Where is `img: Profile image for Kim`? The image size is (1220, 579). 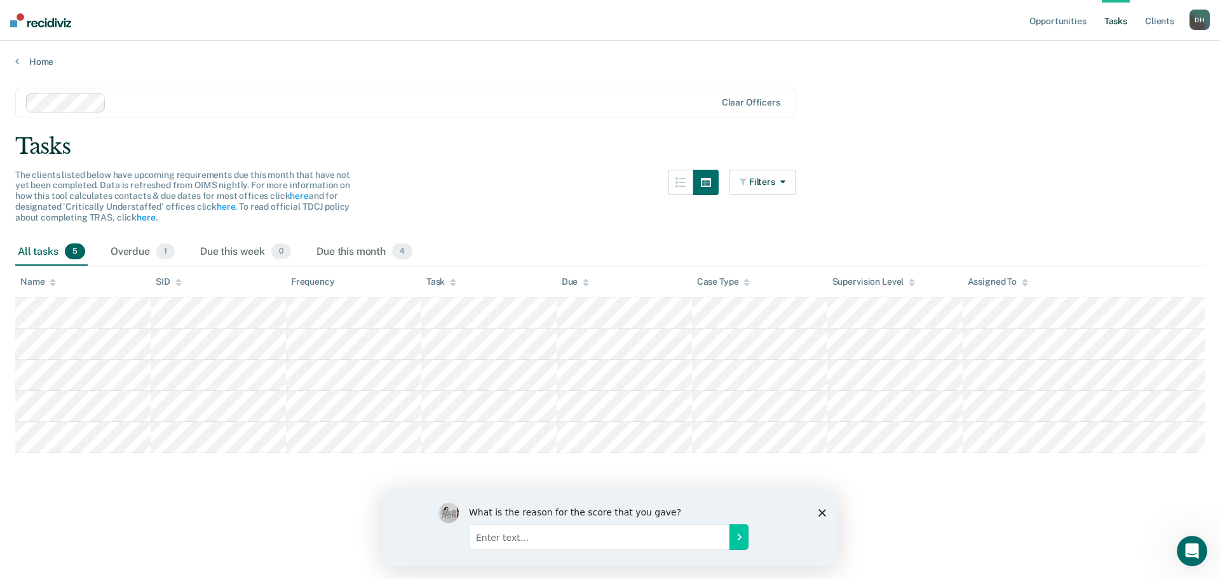 img: Profile image for Kim is located at coordinates (66, 23).